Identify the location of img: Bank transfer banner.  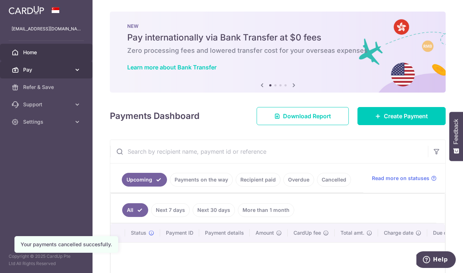
(278, 52).